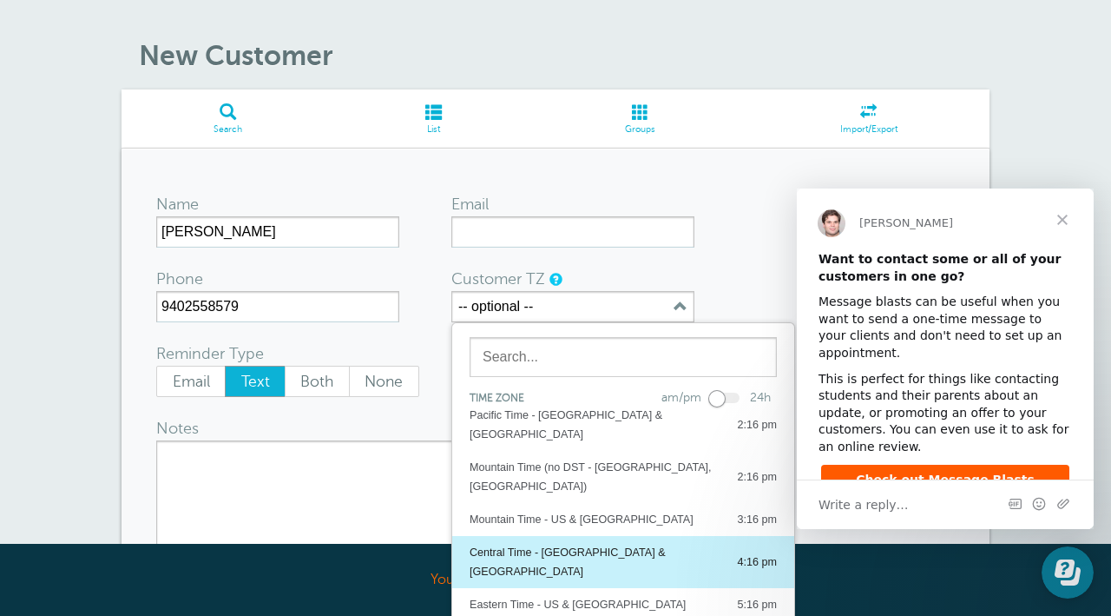 The height and width of the screenshot is (616, 1111). I want to click on a: Check out Message Blasts, so click(148, 292).